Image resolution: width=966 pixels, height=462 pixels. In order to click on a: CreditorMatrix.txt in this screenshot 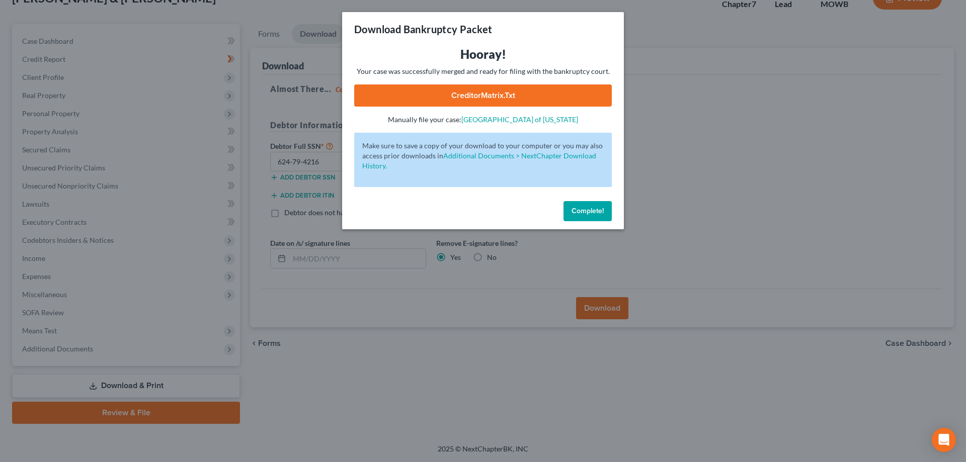, I will do `click(483, 96)`.